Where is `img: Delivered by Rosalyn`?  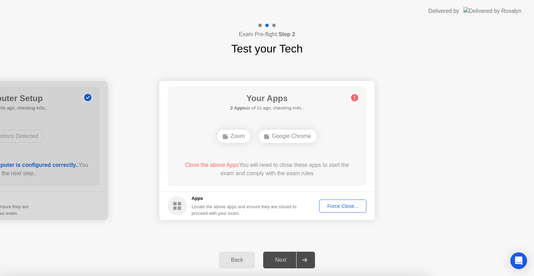 img: Delivered by Rosalyn is located at coordinates (492, 11).